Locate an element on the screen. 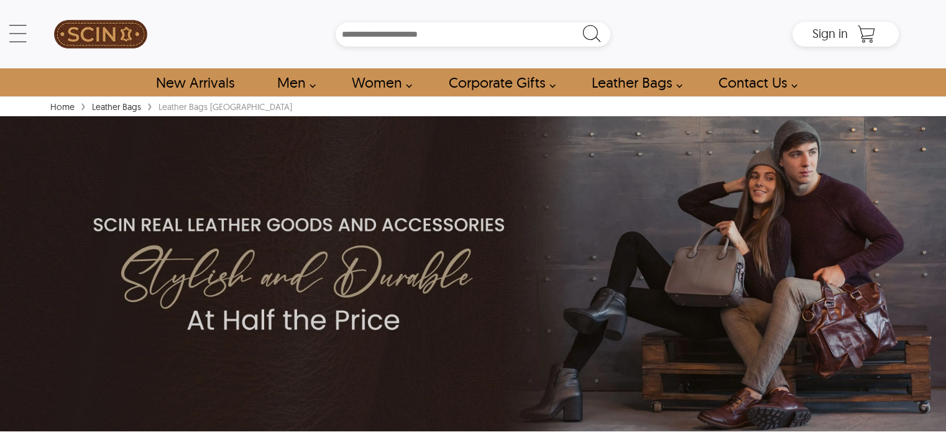 The image size is (946, 432). a: Leather Bags is located at coordinates (116, 107).